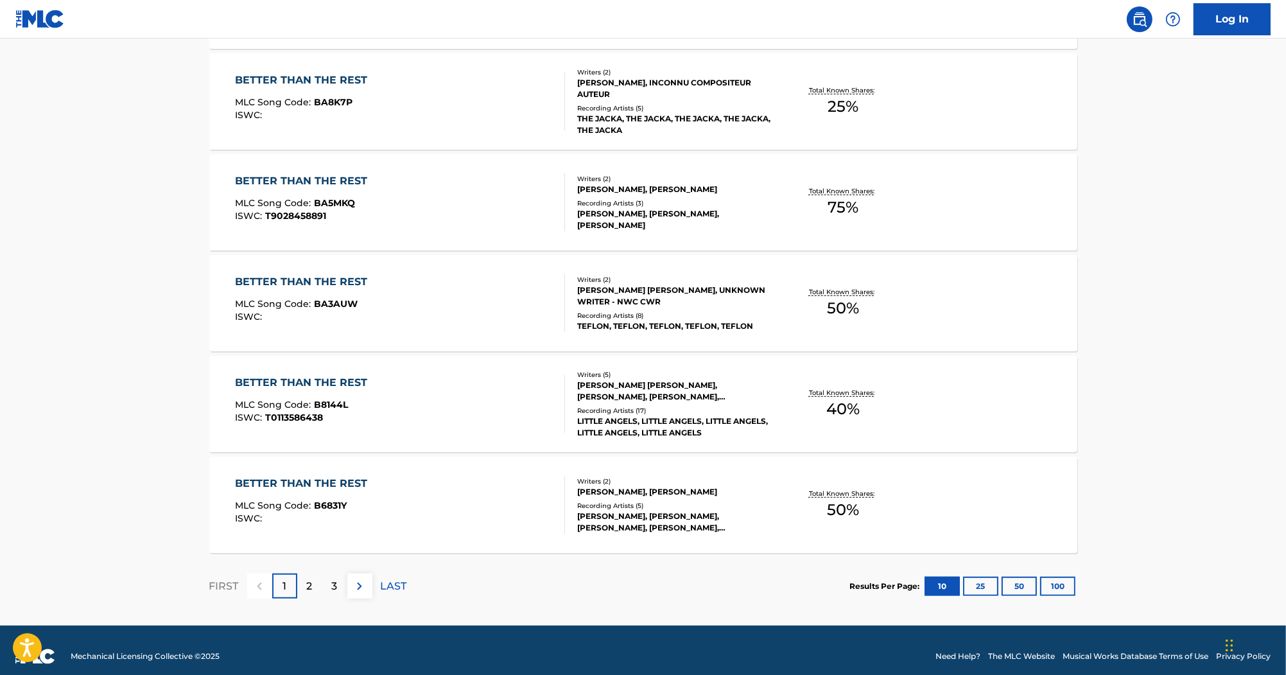  I want to click on a: Public Search, so click(1140, 19).